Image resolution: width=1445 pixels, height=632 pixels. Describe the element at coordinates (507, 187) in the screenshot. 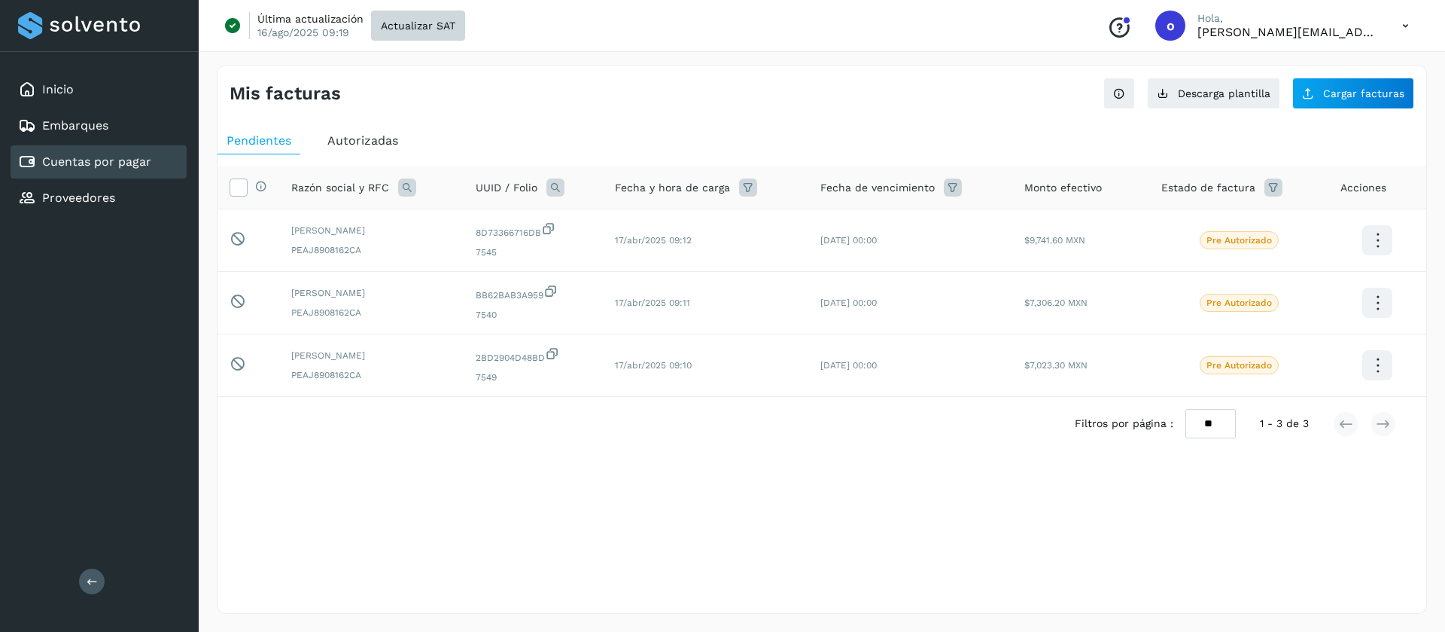

I see `span: UUID / Folio` at that location.